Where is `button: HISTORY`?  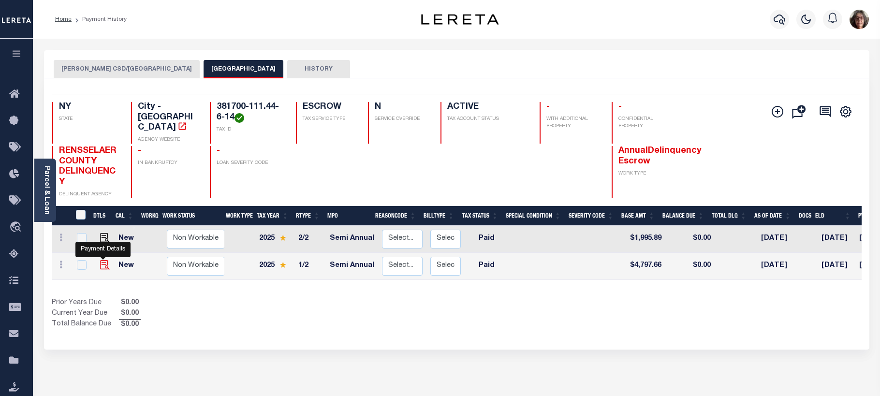
button: HISTORY is located at coordinates (319, 69).